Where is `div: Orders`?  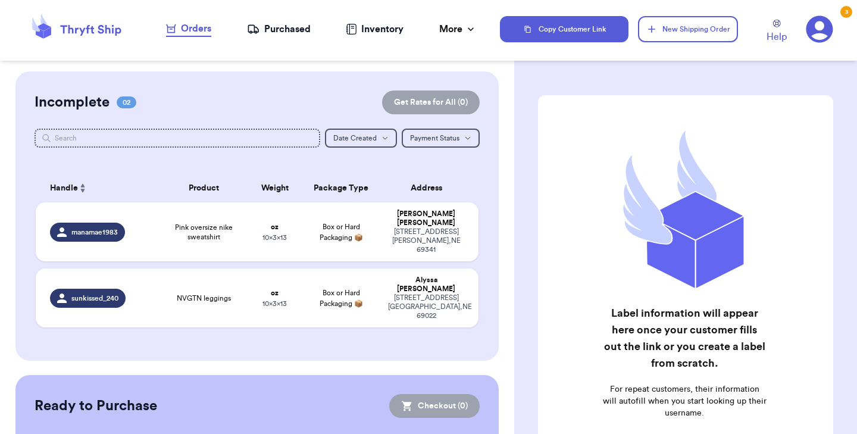
div: Orders is located at coordinates (189, 29).